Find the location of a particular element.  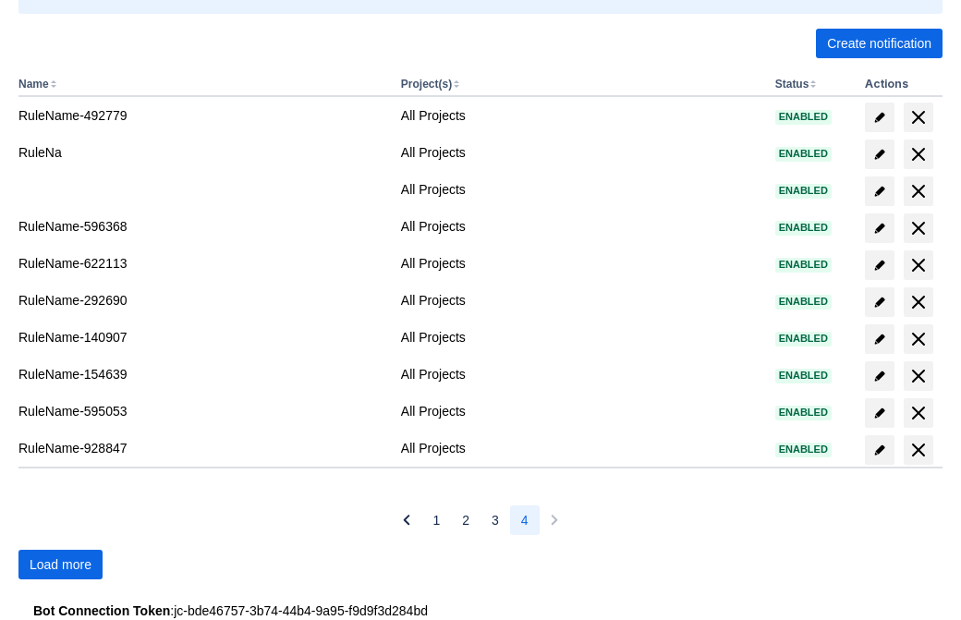

span: Load more is located at coordinates (60, 565).